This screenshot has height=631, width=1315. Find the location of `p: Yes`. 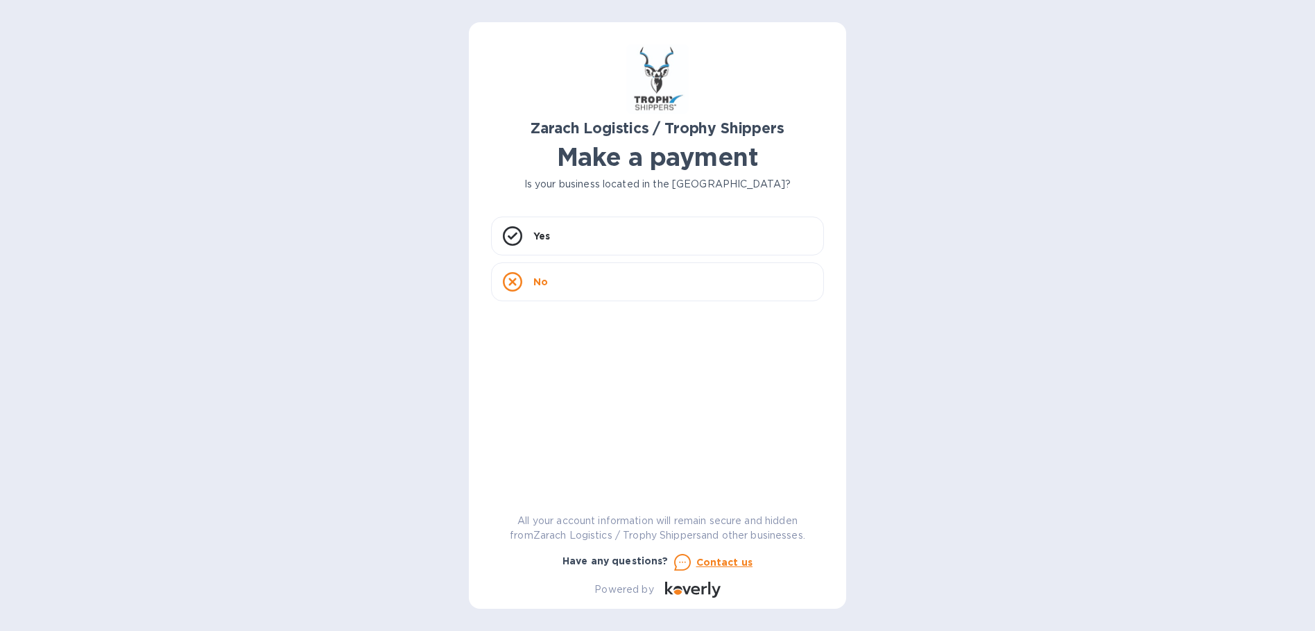

p: Yes is located at coordinates (542, 236).